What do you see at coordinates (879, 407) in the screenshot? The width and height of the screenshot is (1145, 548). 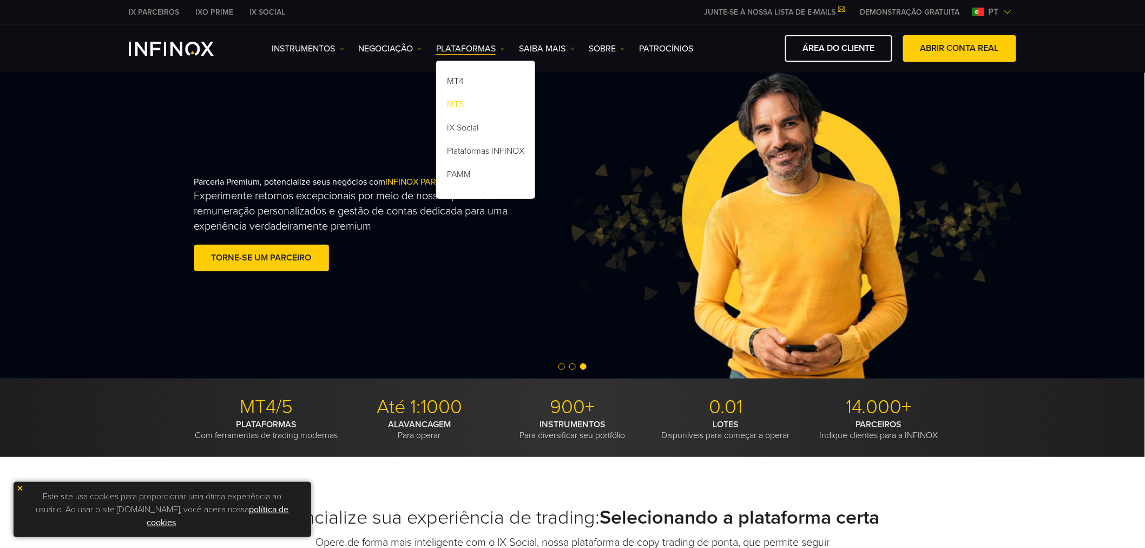 I see `p: 14.000+` at bounding box center [879, 407].